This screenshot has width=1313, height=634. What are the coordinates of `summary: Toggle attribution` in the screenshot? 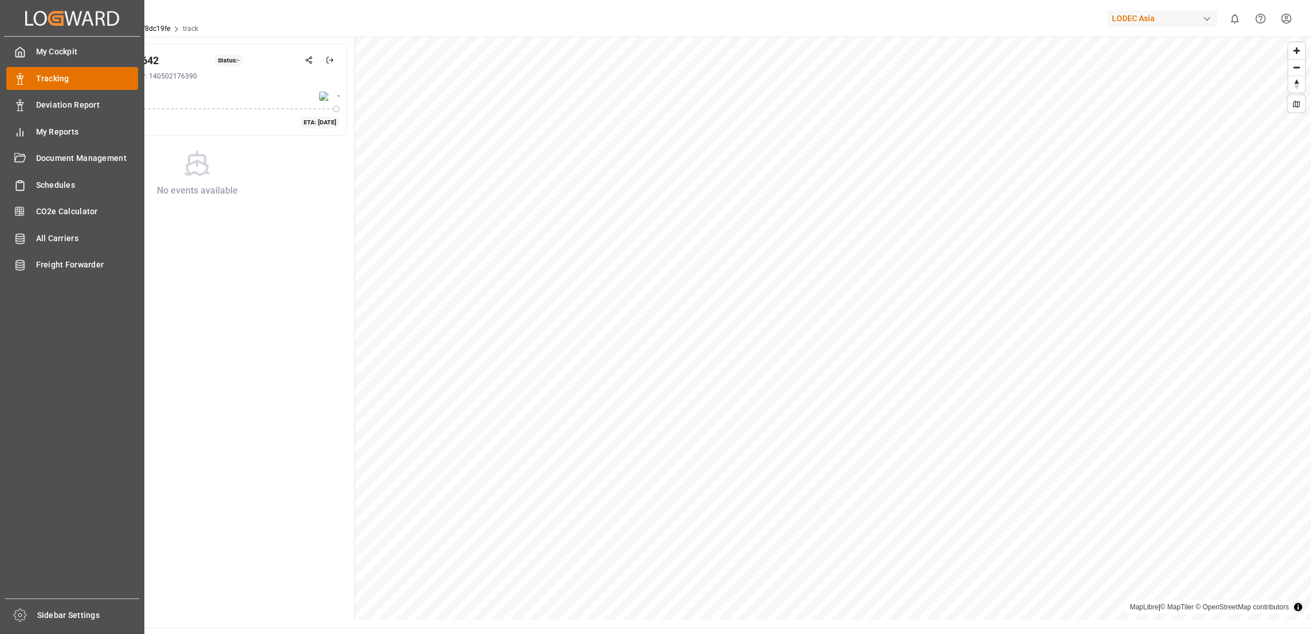 It's located at (1299, 607).